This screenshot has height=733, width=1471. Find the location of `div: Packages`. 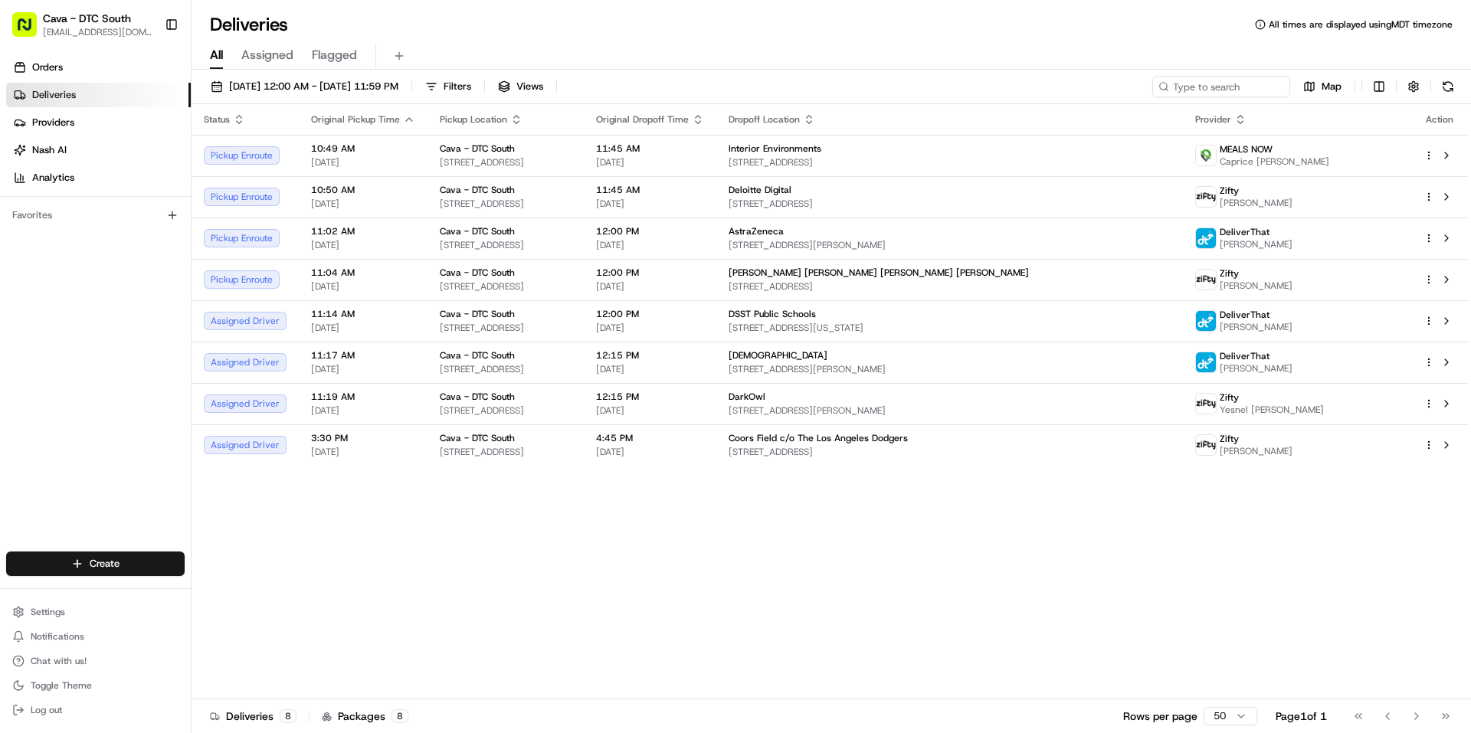

div: Packages is located at coordinates (365, 716).